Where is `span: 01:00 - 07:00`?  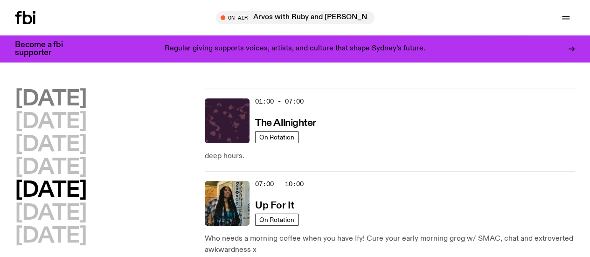 span: 01:00 - 07:00 is located at coordinates (279, 101).